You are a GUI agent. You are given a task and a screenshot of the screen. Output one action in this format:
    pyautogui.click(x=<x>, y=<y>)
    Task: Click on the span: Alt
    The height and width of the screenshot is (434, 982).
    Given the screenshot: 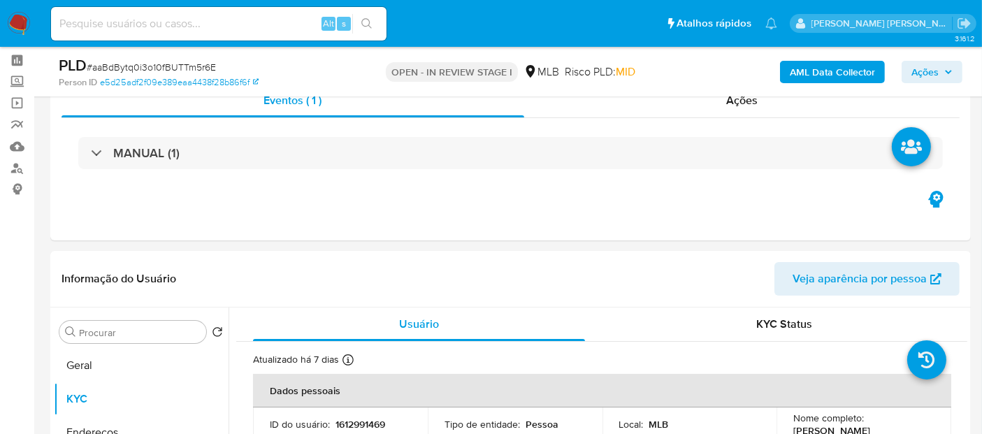 What is the action you would take?
    pyautogui.click(x=328, y=23)
    